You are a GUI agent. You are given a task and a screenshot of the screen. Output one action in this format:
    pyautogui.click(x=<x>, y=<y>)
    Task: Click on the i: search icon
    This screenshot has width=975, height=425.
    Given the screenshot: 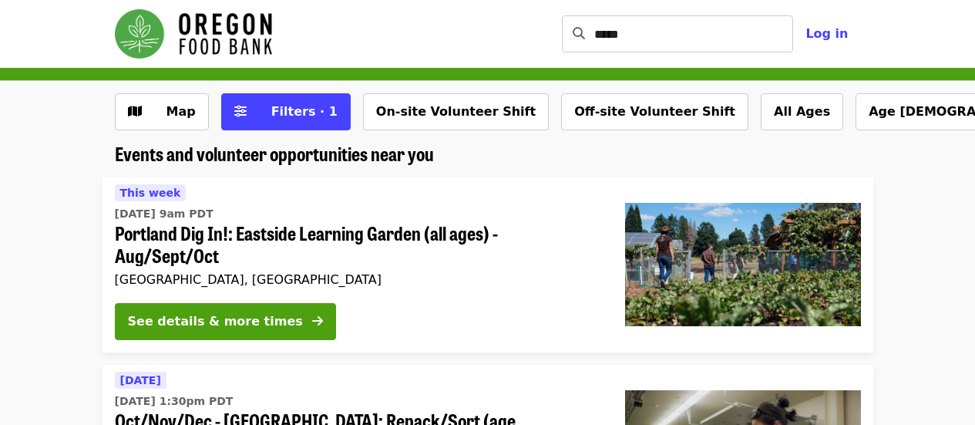 What is the action you would take?
    pyautogui.click(x=579, y=33)
    